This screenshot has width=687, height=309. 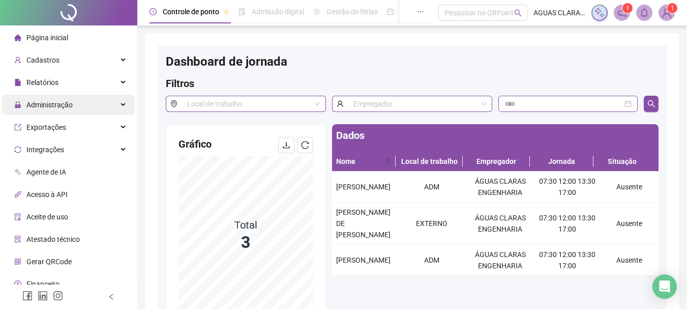 I want to click on span: user-add, so click(x=18, y=60).